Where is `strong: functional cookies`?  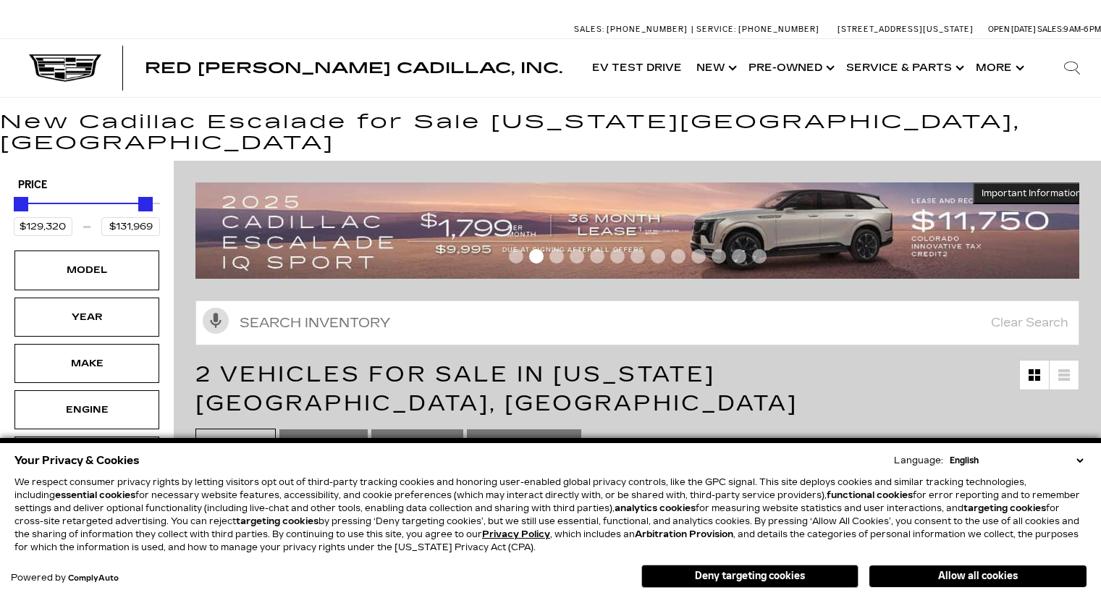
strong: functional cookies is located at coordinates (870, 495).